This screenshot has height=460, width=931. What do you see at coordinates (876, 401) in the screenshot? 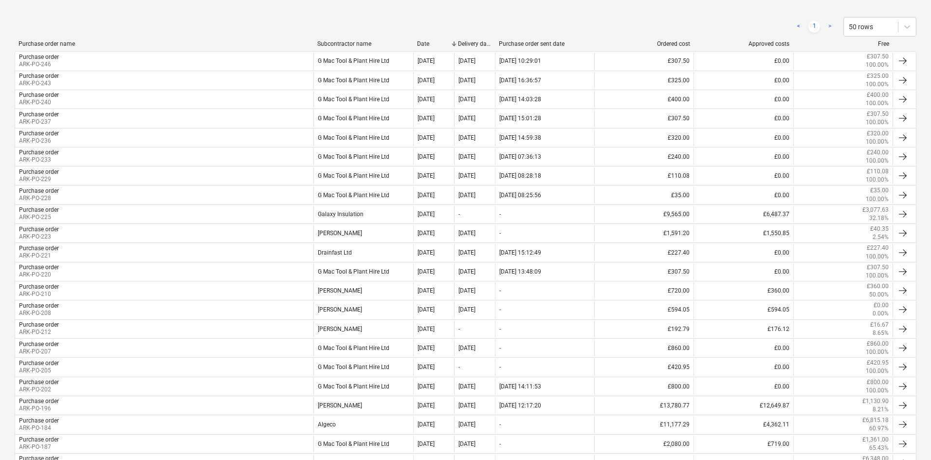
I see `p: £1,130.90` at bounding box center [876, 401].